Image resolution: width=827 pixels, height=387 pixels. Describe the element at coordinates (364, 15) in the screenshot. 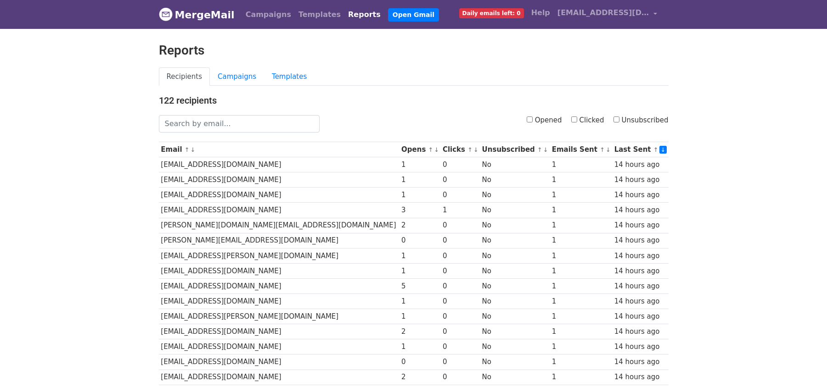

I see `a: Reports` at that location.